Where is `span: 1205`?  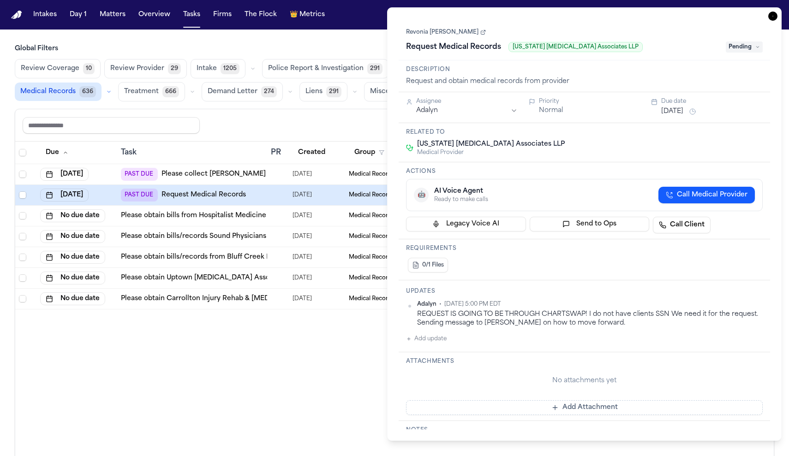
span: 1205 is located at coordinates (230, 69).